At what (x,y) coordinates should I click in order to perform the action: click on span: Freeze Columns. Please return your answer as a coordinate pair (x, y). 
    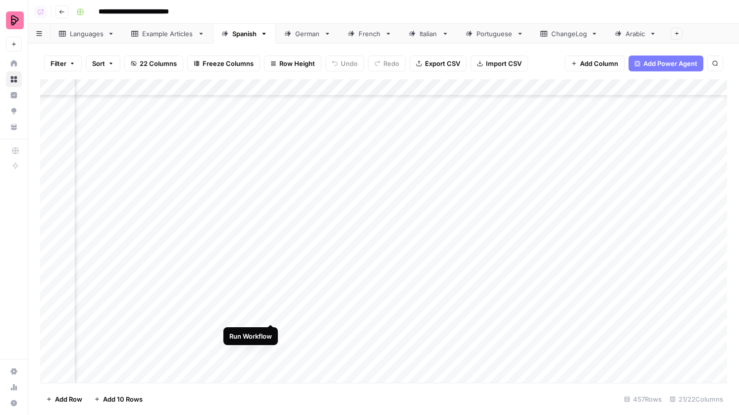
    Looking at the image, I should click on (228, 63).